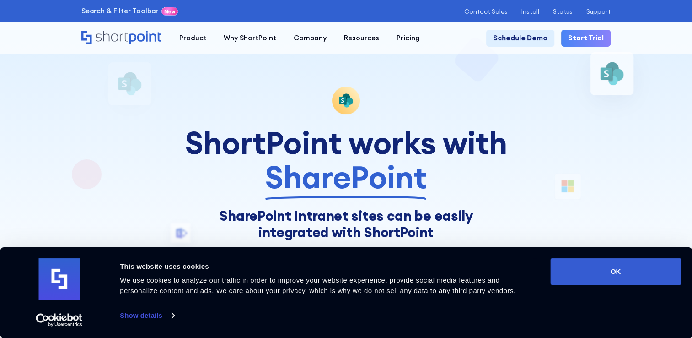  Describe the element at coordinates (520, 38) in the screenshot. I see `a: Schedule Demo` at that location.